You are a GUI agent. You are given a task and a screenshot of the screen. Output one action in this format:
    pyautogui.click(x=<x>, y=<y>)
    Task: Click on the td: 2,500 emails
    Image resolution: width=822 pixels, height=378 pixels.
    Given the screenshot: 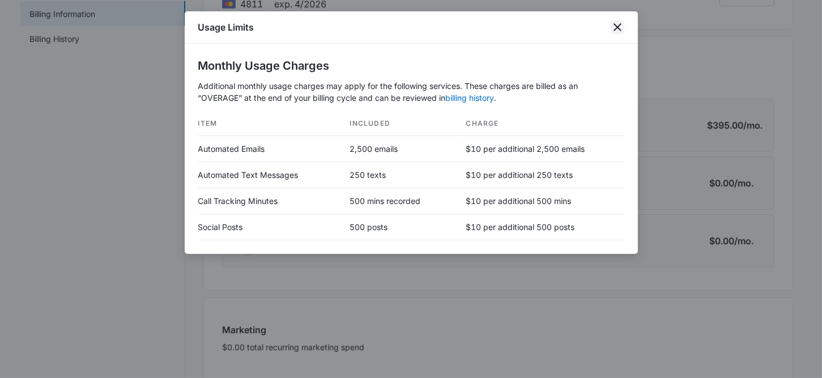 What is the action you would take?
    pyautogui.click(x=398, y=149)
    